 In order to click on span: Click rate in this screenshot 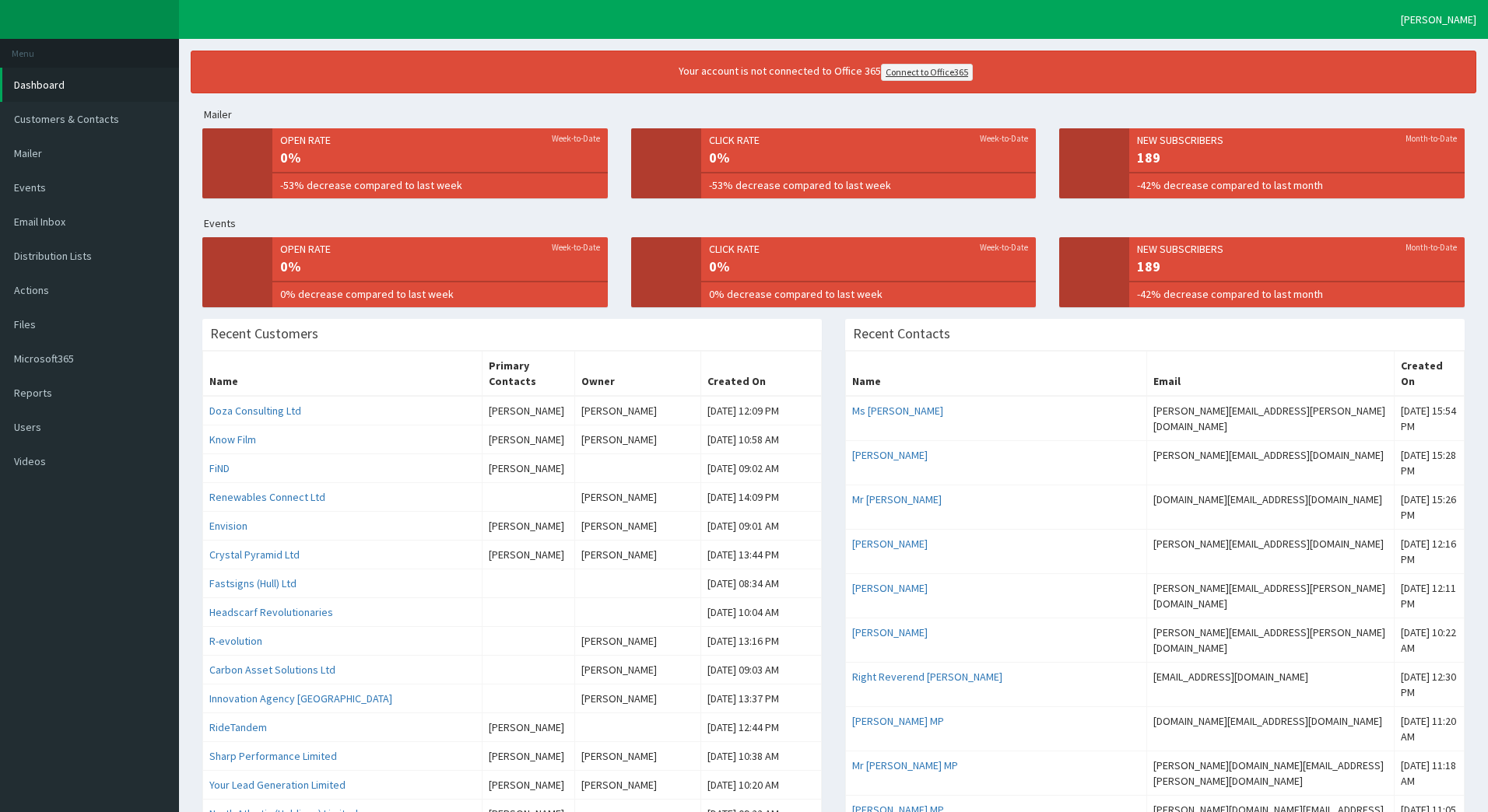, I will do `click(869, 248)`.